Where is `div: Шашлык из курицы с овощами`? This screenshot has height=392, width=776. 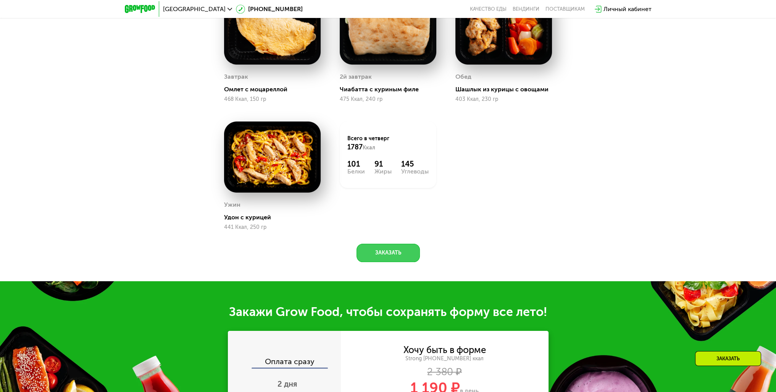 div: Шашлык из курицы с овощами is located at coordinates (507, 89).